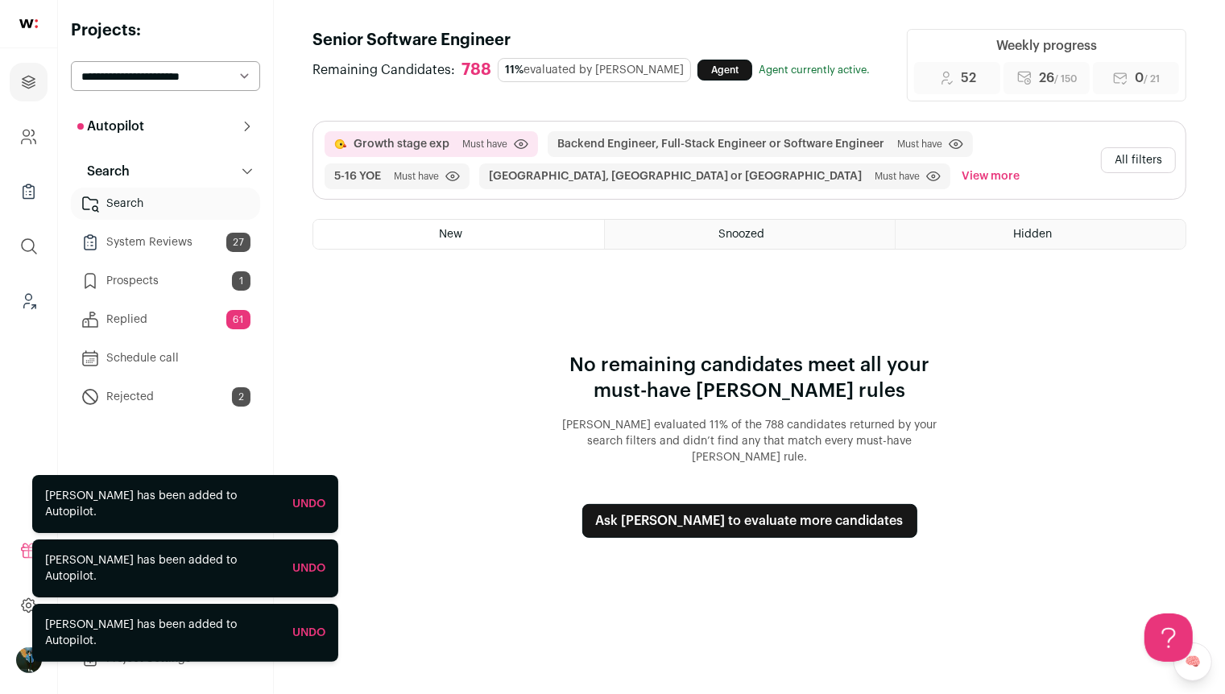 The image size is (1225, 694). Describe the element at coordinates (28, 82) in the screenshot. I see `a: Projects` at that location.